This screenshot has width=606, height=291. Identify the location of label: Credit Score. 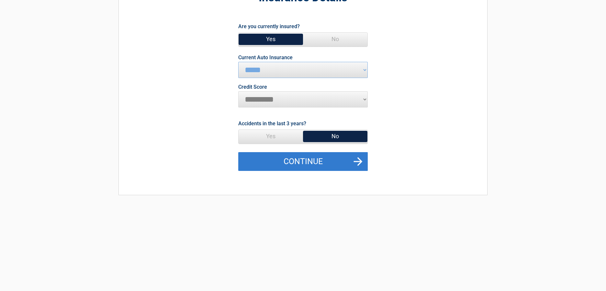
(252, 87).